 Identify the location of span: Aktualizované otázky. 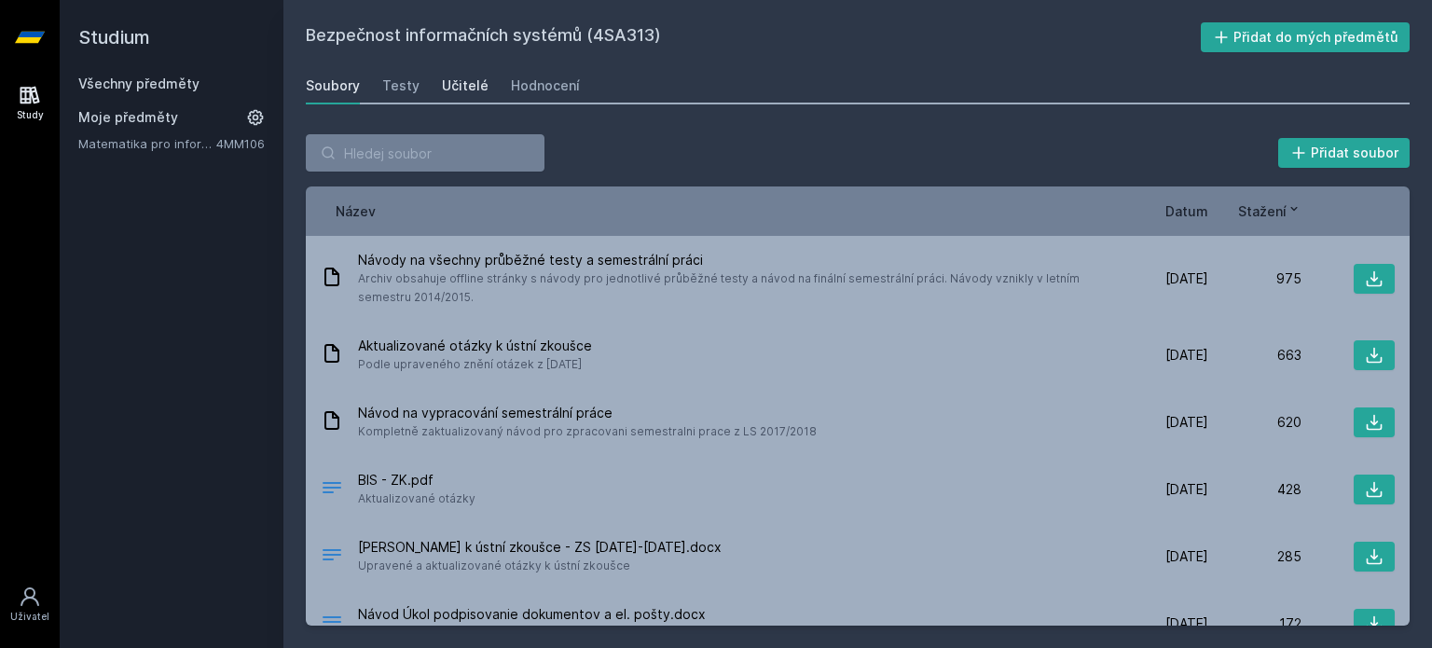
(417, 499).